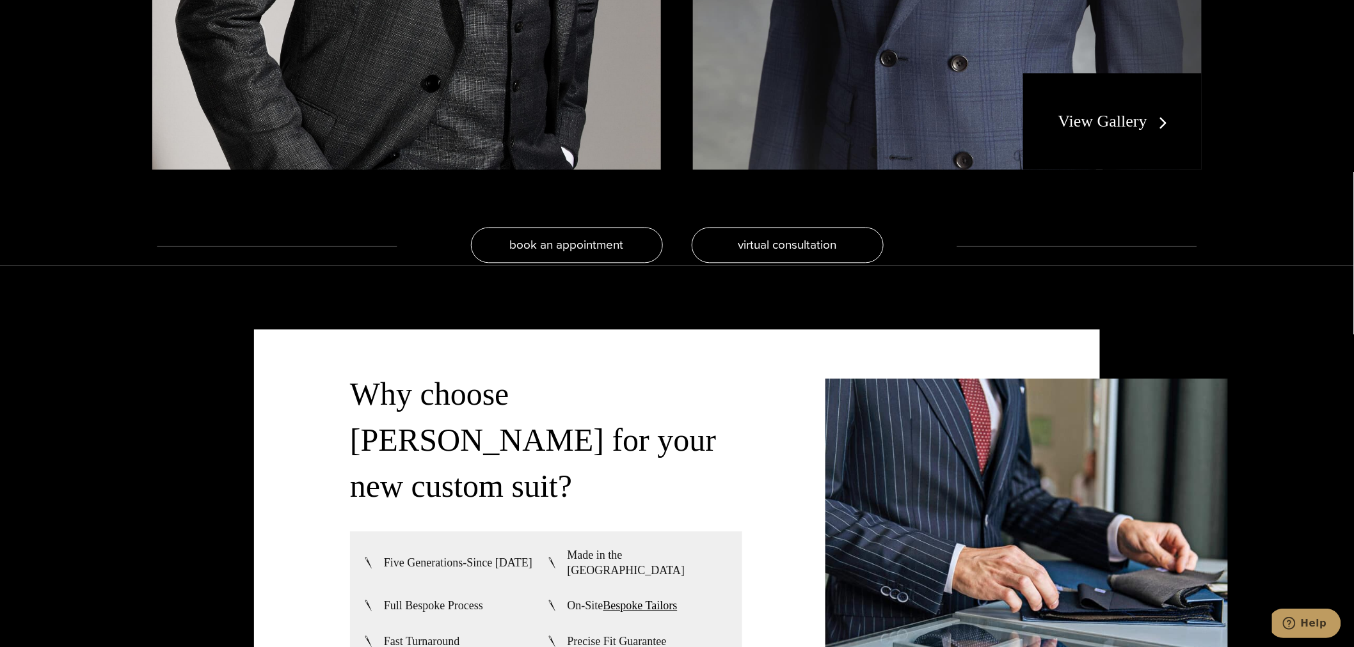 The image size is (1354, 647). I want to click on a: View Gallery, so click(1115, 121).